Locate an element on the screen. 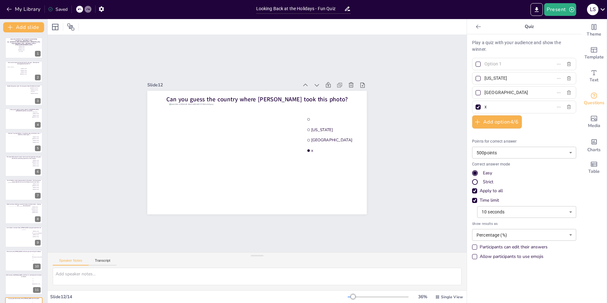 This screenshot has width=607, height=303. span: Charts is located at coordinates (594, 150).